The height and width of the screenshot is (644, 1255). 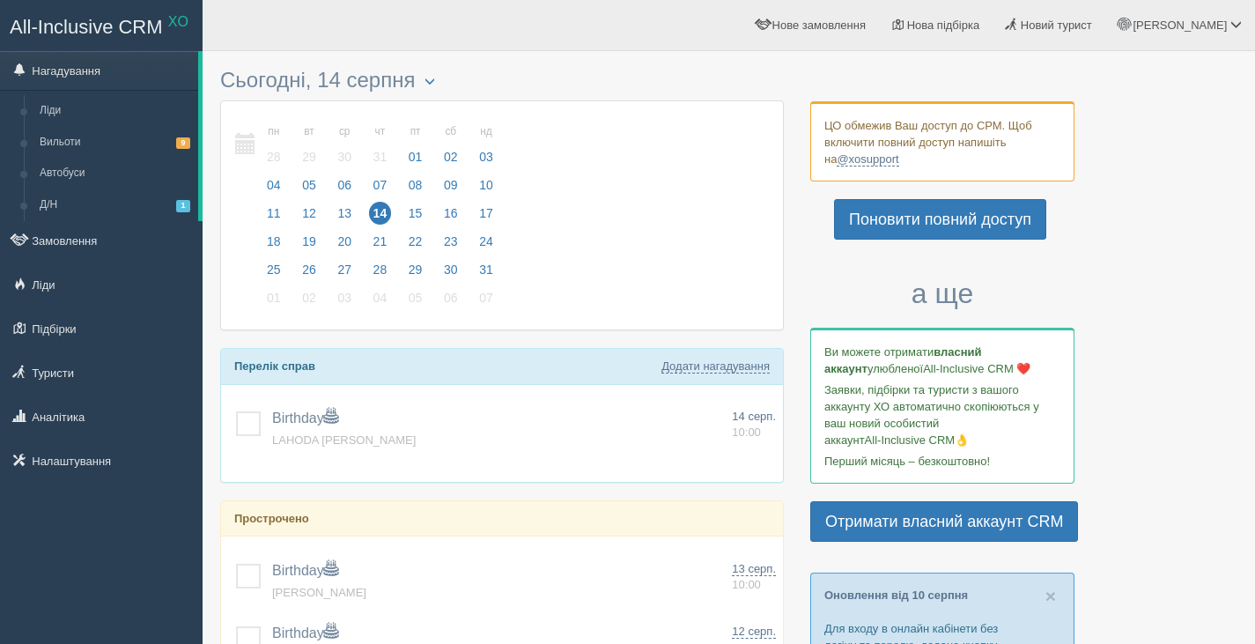 I want to click on span: 11, so click(x=274, y=213).